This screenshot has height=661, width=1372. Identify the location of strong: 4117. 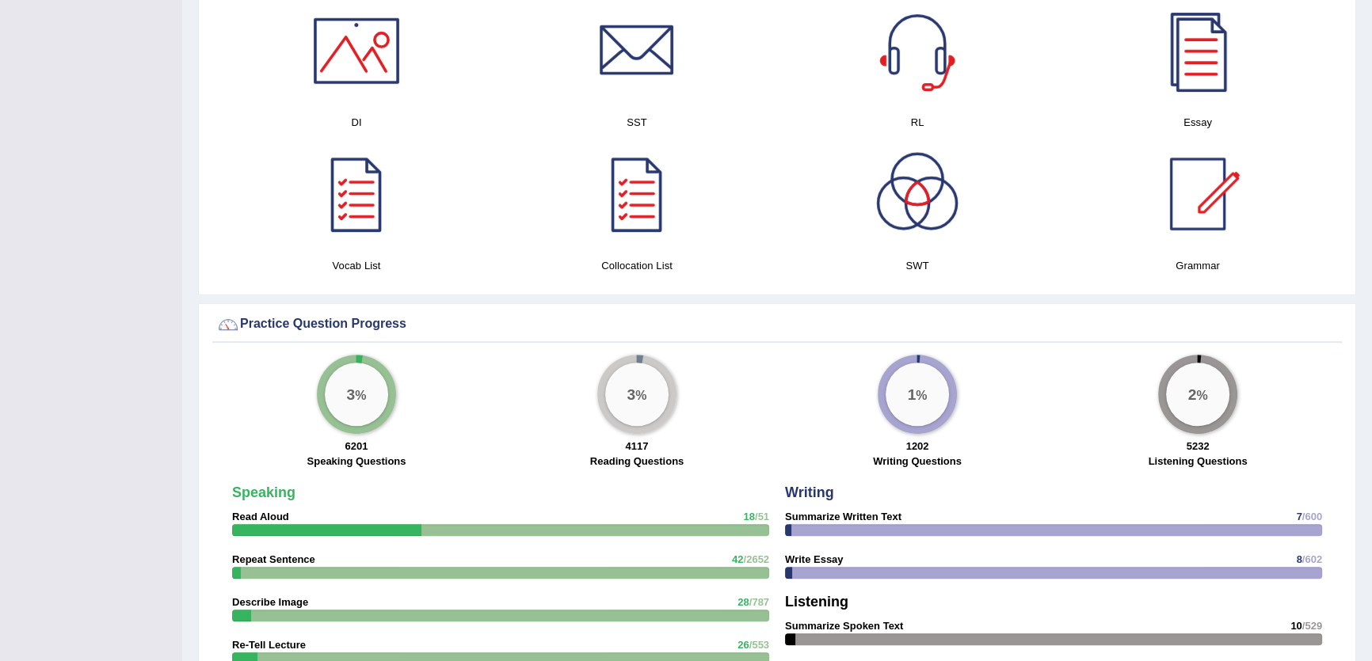
(637, 446).